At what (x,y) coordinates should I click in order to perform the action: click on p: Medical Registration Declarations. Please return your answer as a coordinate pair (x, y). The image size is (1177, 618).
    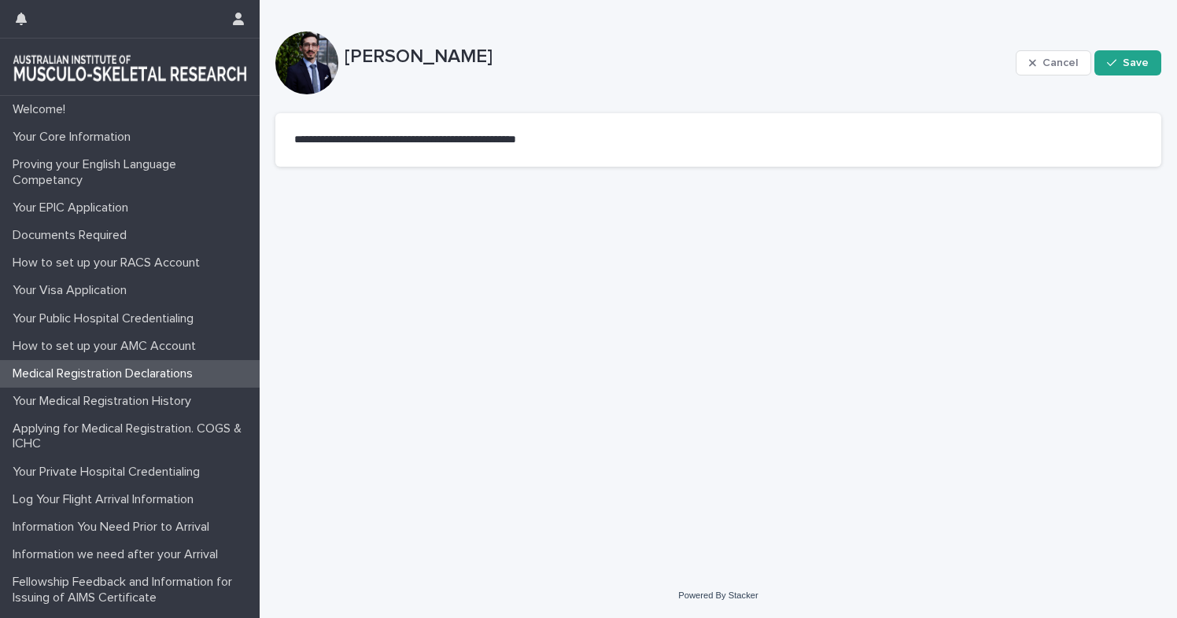
    Looking at the image, I should click on (105, 374).